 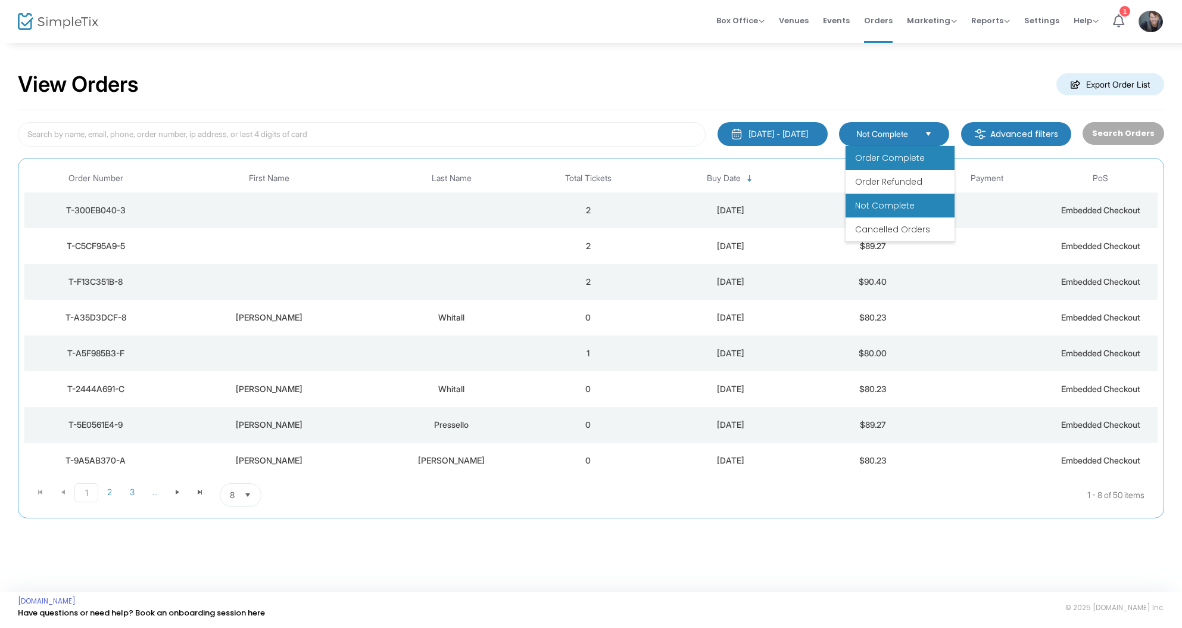 What do you see at coordinates (110, 492) in the screenshot?
I see `span: Page 2` at bounding box center [110, 492].